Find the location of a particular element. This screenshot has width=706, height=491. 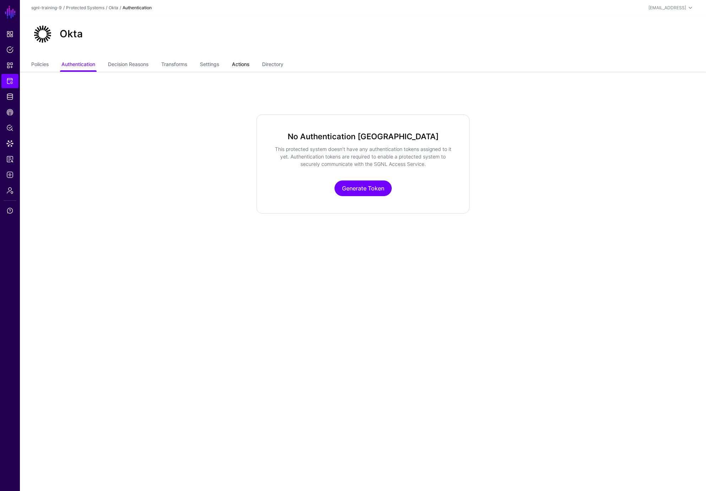

a: CAEP Hub is located at coordinates (10, 112).